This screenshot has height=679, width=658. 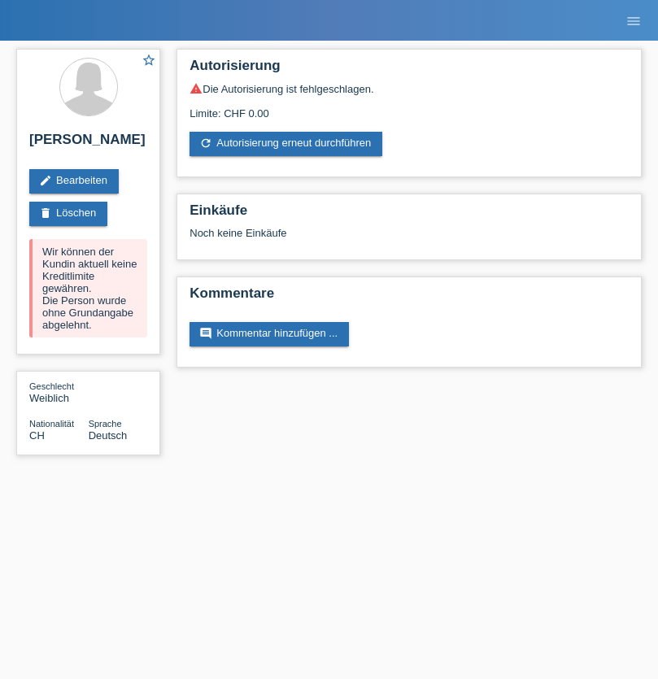 I want to click on div: Limite: CHF 0.00, so click(x=409, y=107).